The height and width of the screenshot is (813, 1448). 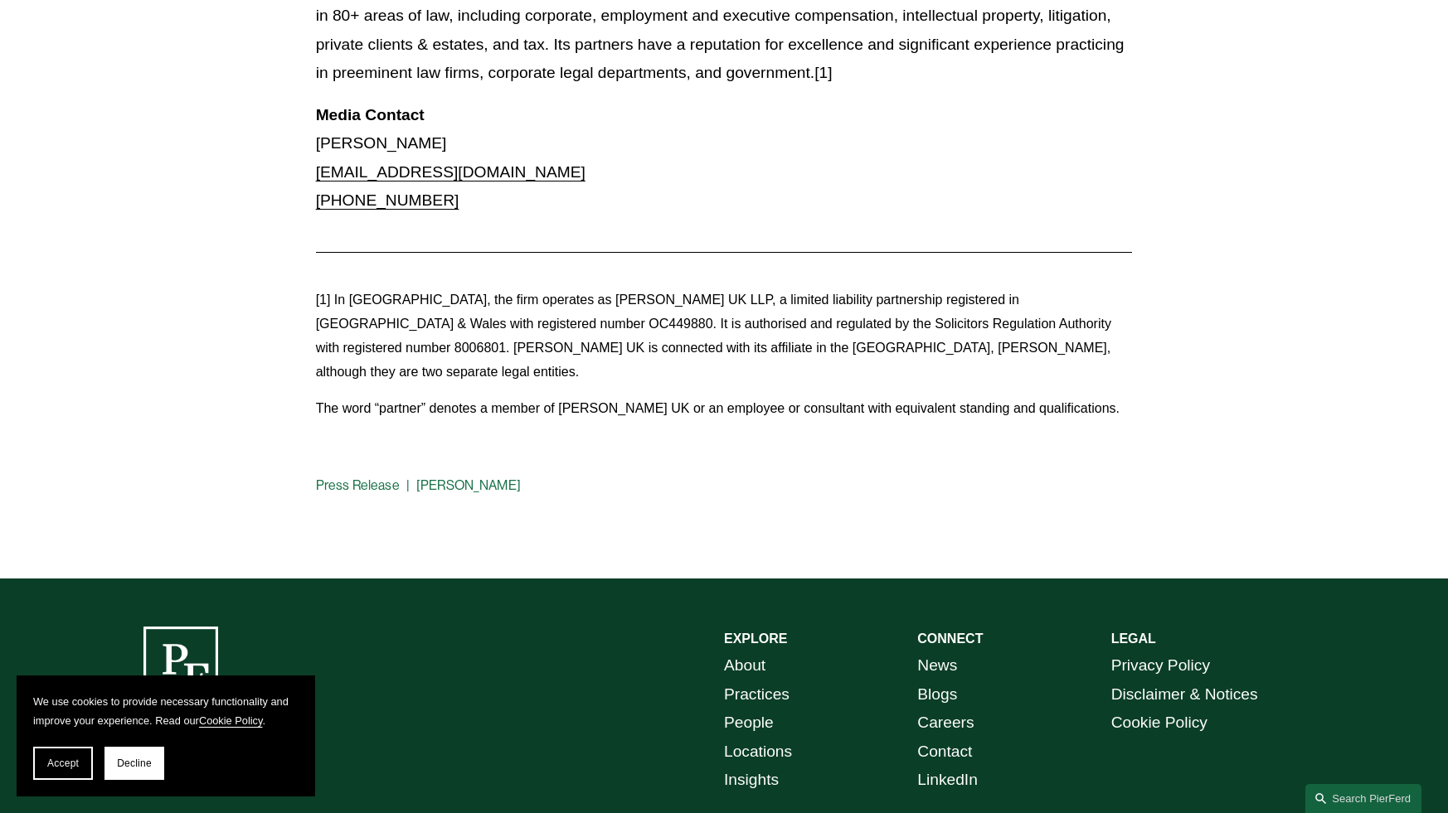 What do you see at coordinates (357, 485) in the screenshot?
I see `a: Press Release` at bounding box center [357, 485].